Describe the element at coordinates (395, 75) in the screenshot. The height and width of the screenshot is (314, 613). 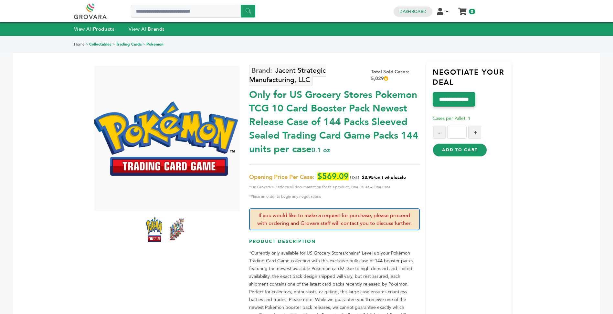
I see `div: Total Sold Cases: 5,029` at that location.